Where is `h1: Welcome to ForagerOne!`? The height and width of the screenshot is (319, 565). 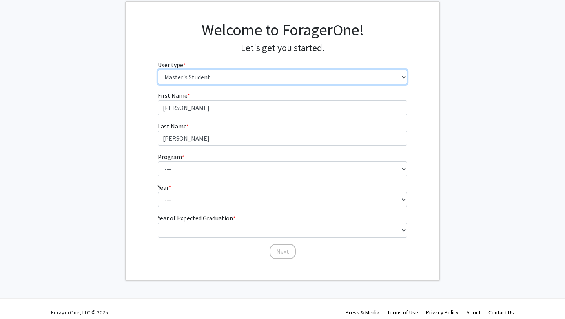
h1: Welcome to ForagerOne! is located at coordinates (282, 30).